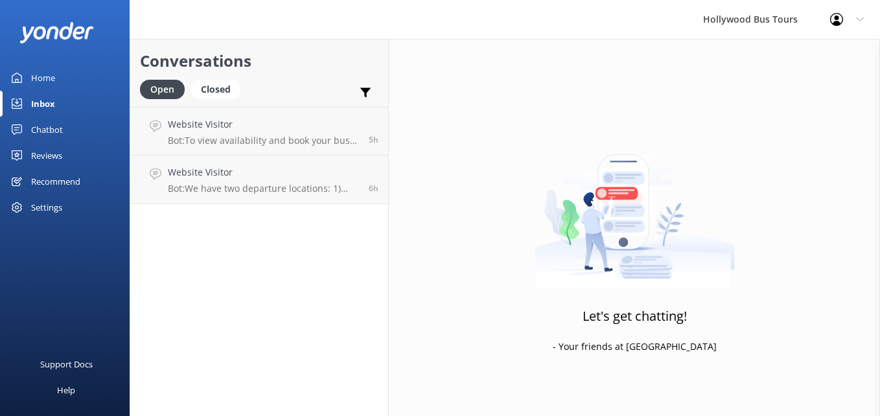 The image size is (880, 416). What do you see at coordinates (47, 130) in the screenshot?
I see `div: Chatbot` at bounding box center [47, 130].